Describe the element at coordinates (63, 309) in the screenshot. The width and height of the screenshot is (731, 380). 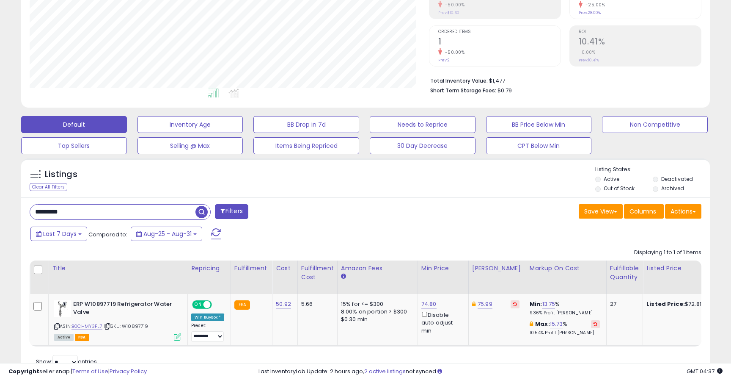
I see `img: 313J4eWAuCL._SL40_.jpg` at that location.